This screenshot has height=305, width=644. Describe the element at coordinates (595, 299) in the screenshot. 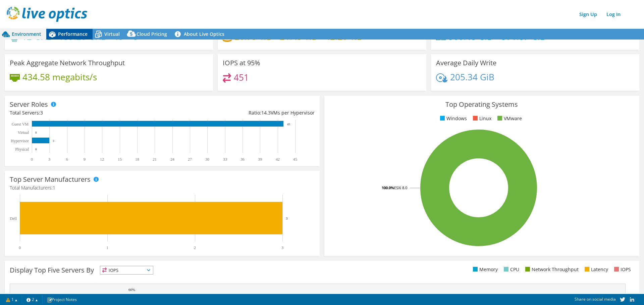

I see `span: Share on social media` at that location.